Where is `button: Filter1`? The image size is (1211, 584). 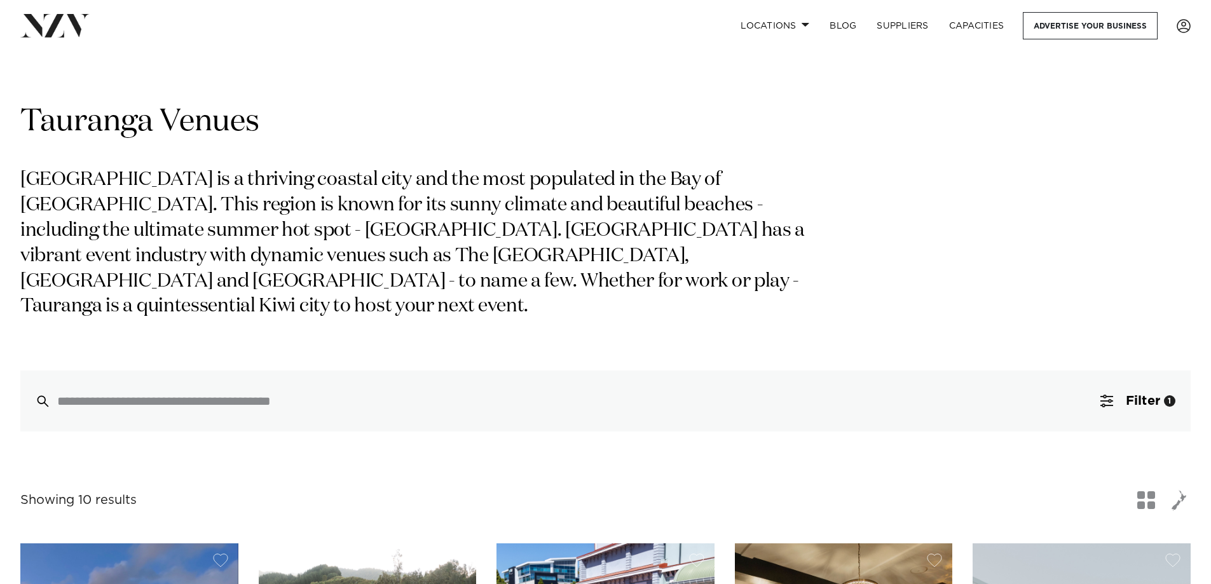
button: Filter1 is located at coordinates (1138, 401).